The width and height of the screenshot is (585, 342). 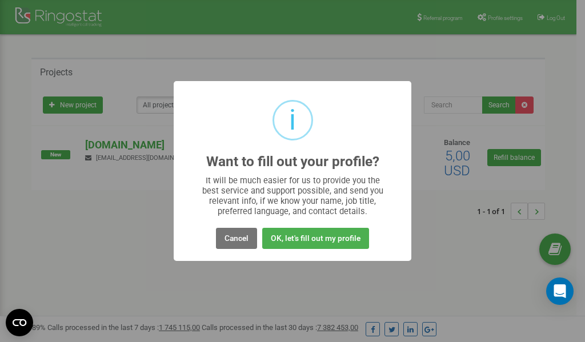 I want to click on button: Open CMP widget, so click(x=19, y=323).